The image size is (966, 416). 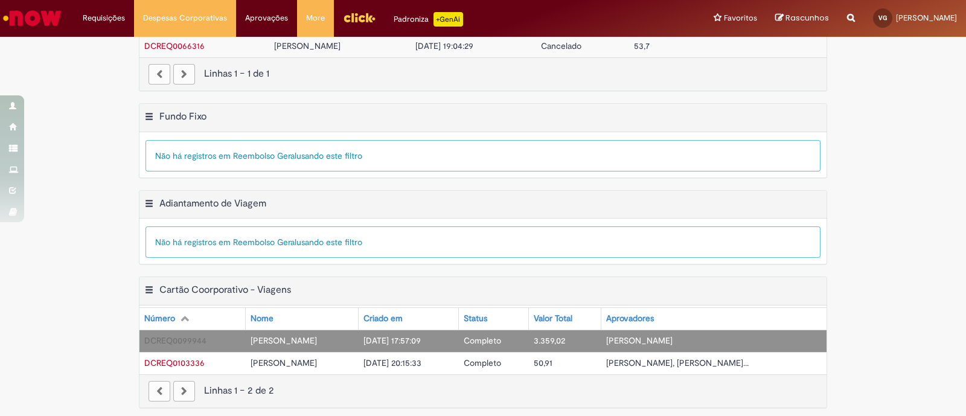 What do you see at coordinates (262, 319) in the screenshot?
I see `div: Nome` at bounding box center [262, 319].